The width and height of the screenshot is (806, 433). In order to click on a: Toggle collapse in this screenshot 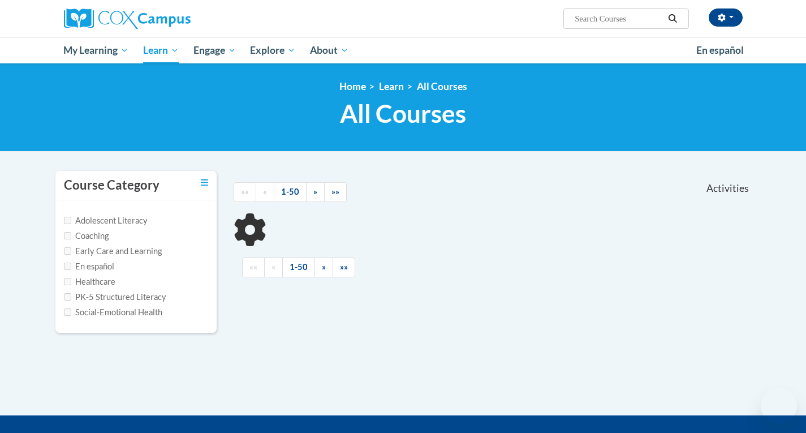, I will do `click(204, 183)`.